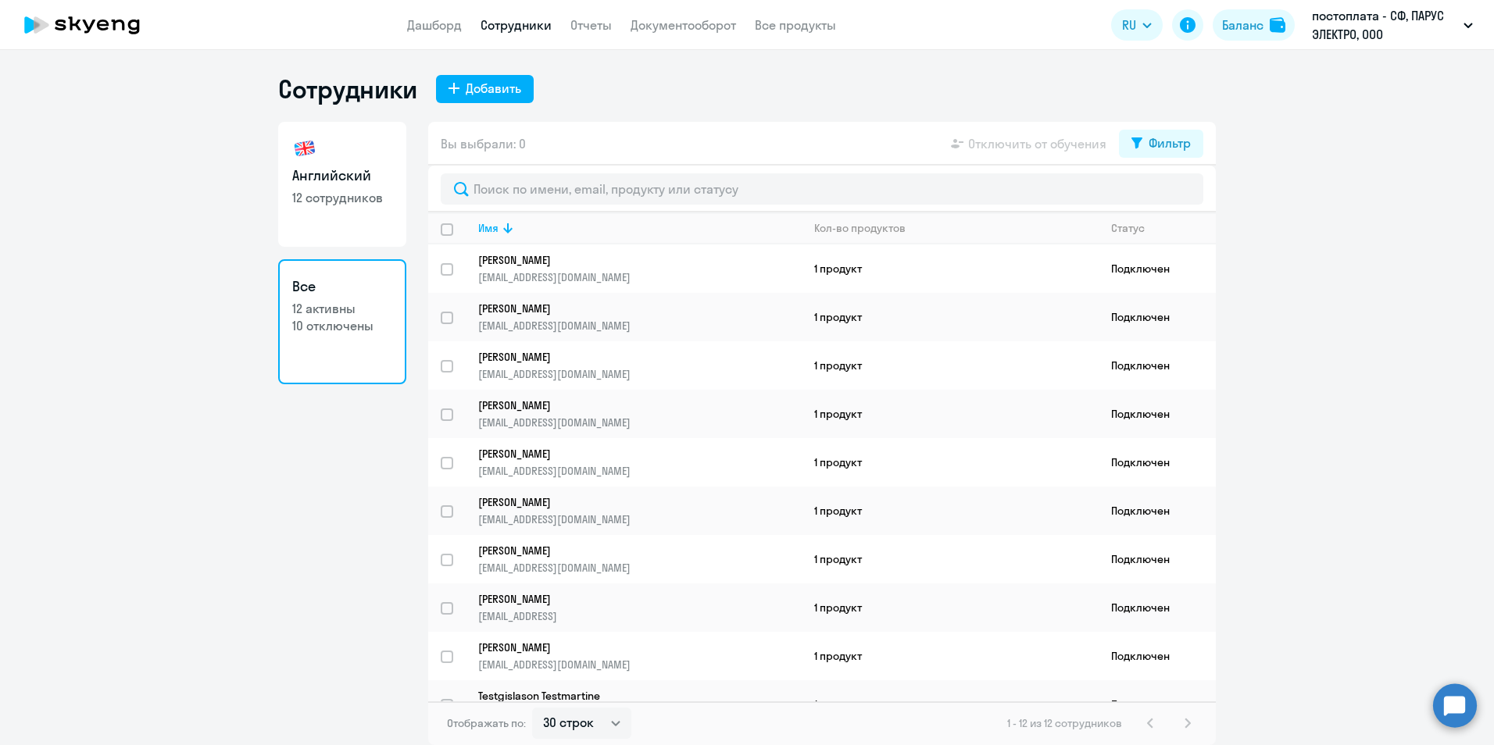 The height and width of the screenshot is (745, 1494). I want to click on span: RU, so click(1129, 25).